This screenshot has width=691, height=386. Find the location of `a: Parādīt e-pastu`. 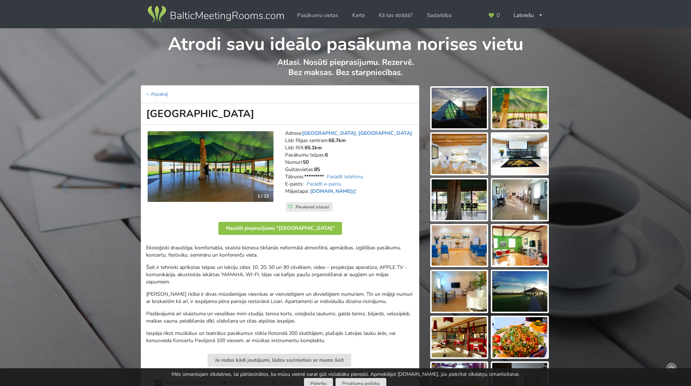

a: Parādīt e-pastu is located at coordinates (324, 184).